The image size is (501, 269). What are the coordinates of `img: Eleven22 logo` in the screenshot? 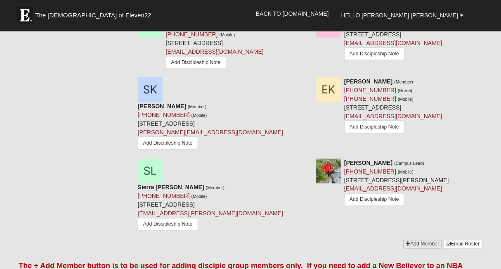 It's located at (25, 15).